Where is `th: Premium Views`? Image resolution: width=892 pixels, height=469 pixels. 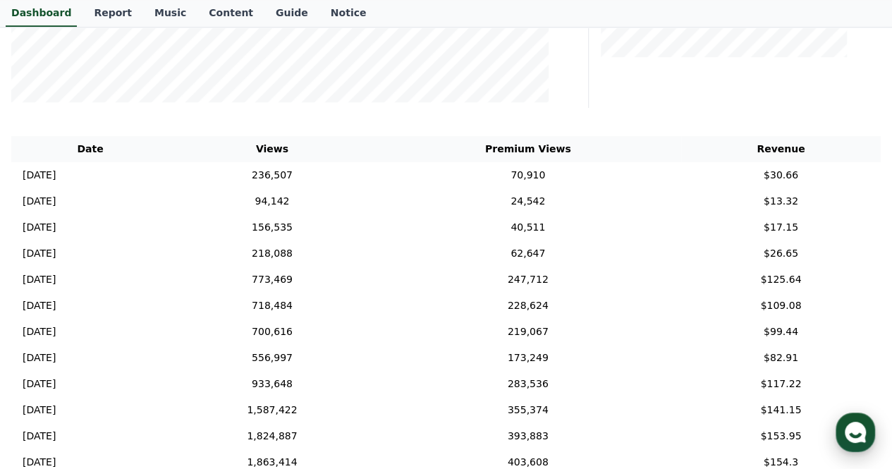
th: Premium Views is located at coordinates (528, 149).